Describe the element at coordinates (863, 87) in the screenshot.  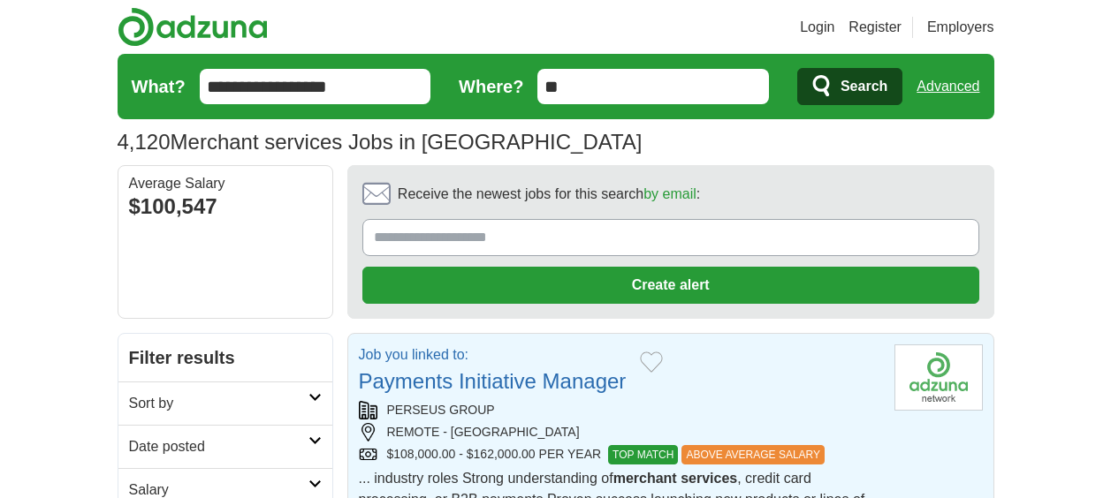
I see `span: Search` at that location.